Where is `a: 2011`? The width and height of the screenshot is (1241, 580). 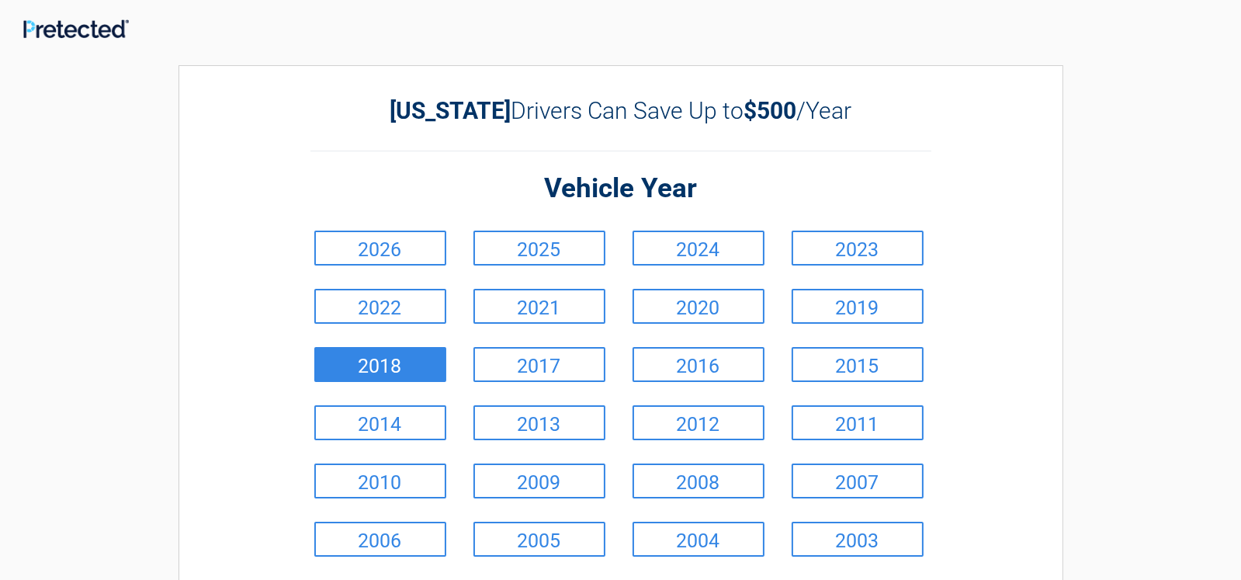 a: 2011 is located at coordinates (858, 422).